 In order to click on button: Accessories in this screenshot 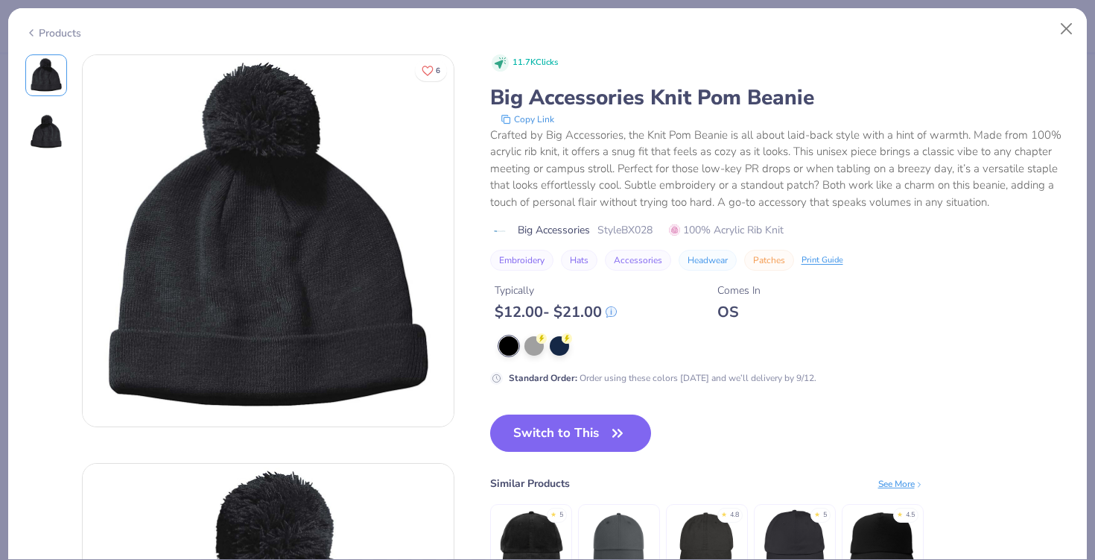, I will do `click(638, 260)`.